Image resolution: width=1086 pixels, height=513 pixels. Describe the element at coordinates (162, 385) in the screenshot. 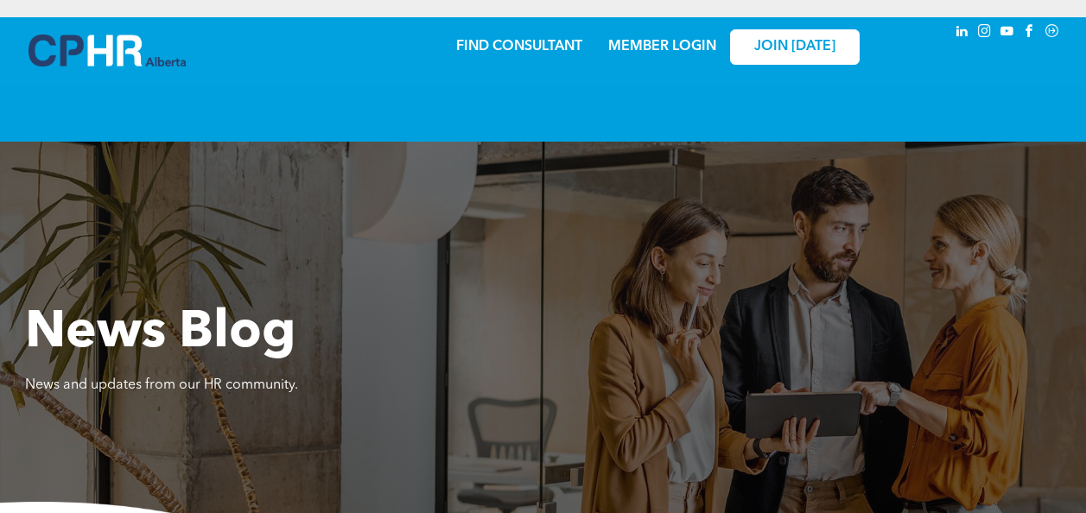

I see `span: News and updates from our HR community.` at that location.